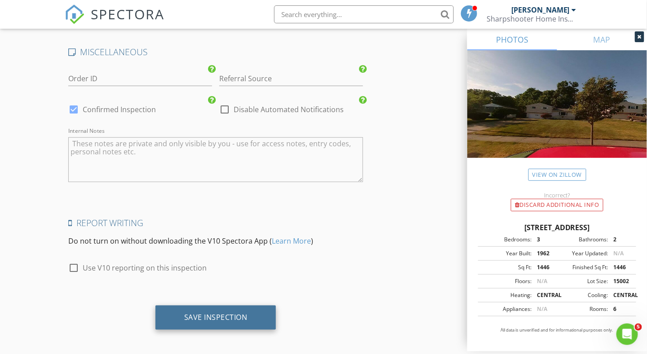 Image resolution: width=647 pixels, height=354 pixels. Describe the element at coordinates (582, 254) in the screenshot. I see `div: Year Updated:` at that location.